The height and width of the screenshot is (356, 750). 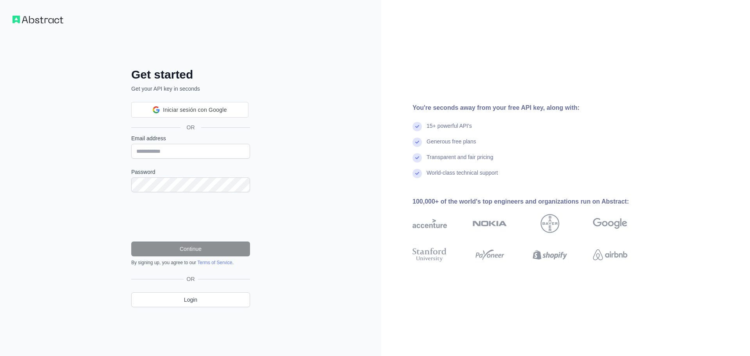 What do you see at coordinates (610, 223) in the screenshot?
I see `img: google` at bounding box center [610, 223].